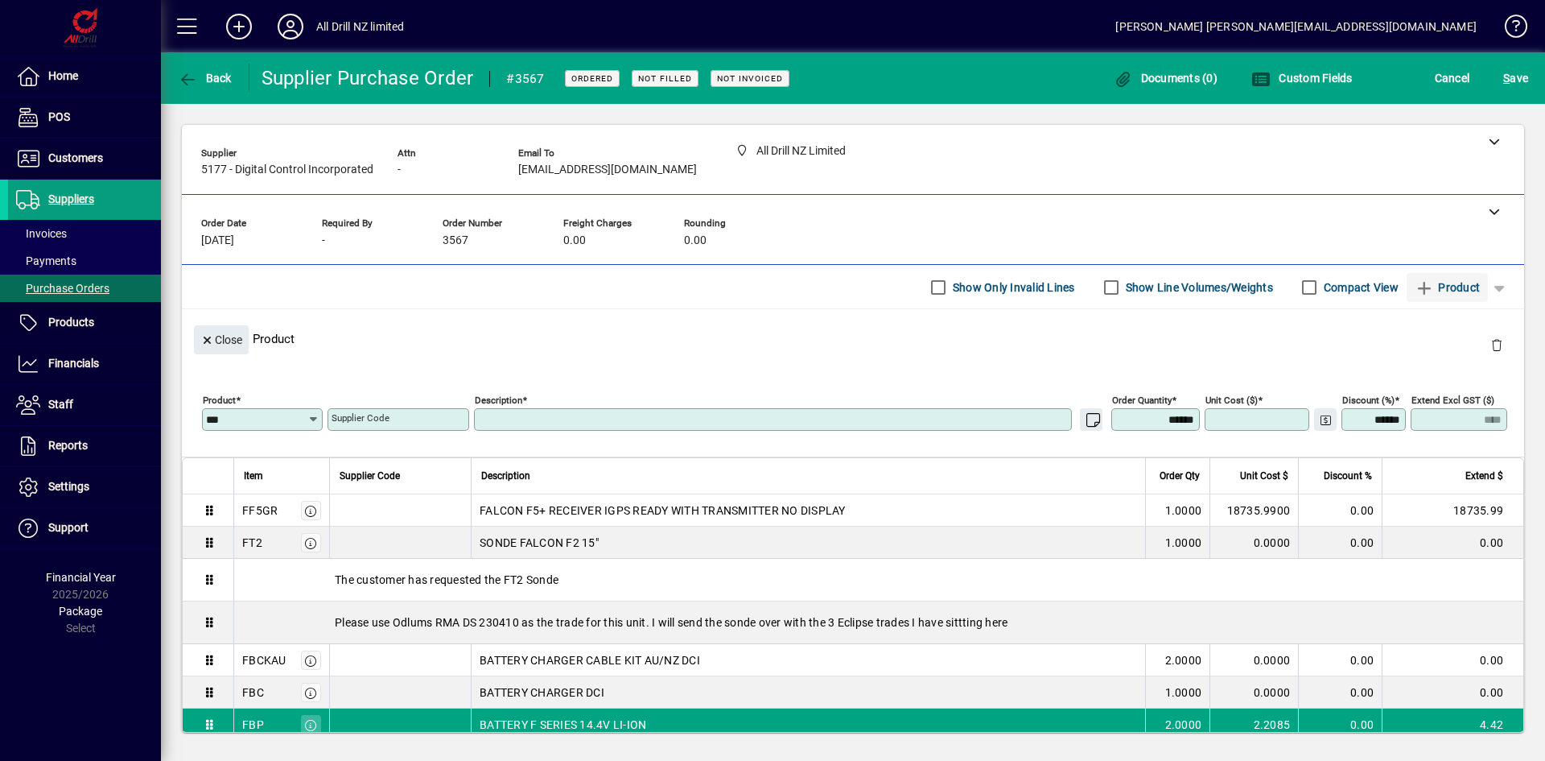 The height and width of the screenshot is (761, 1545). What do you see at coordinates (1254, 510) in the screenshot?
I see `td: 18735.9900` at bounding box center [1254, 510].